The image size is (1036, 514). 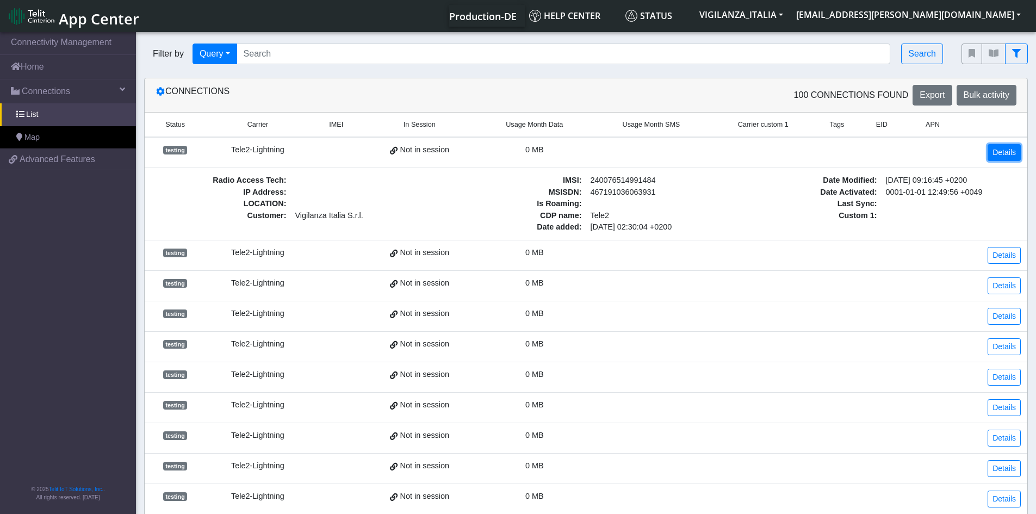 What do you see at coordinates (73, 16) in the screenshot?
I see `a: App Center` at bounding box center [73, 16].